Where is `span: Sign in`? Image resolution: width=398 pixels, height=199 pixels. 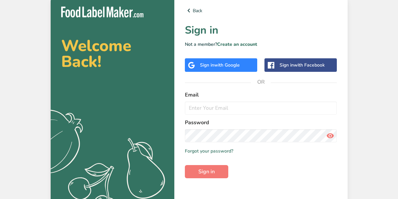
span: Sign in is located at coordinates (207, 171).